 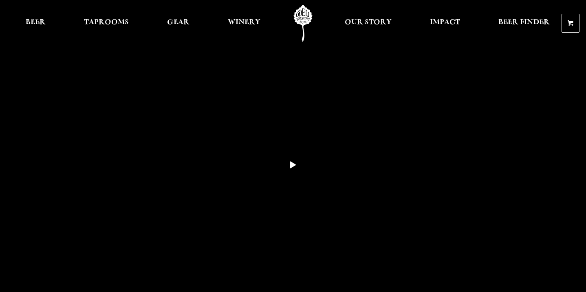 What do you see at coordinates (35, 23) in the screenshot?
I see `a: Beer` at bounding box center [35, 23].